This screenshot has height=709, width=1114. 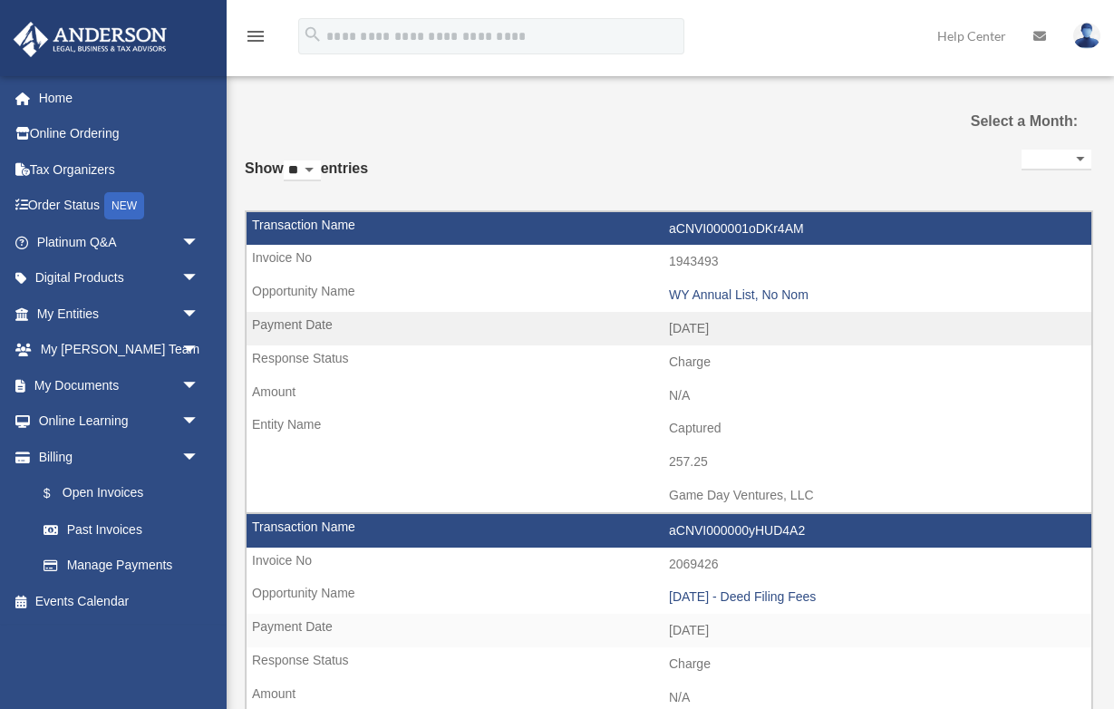 I want to click on a: My Entitiesarrow_drop_down, so click(x=120, y=314).